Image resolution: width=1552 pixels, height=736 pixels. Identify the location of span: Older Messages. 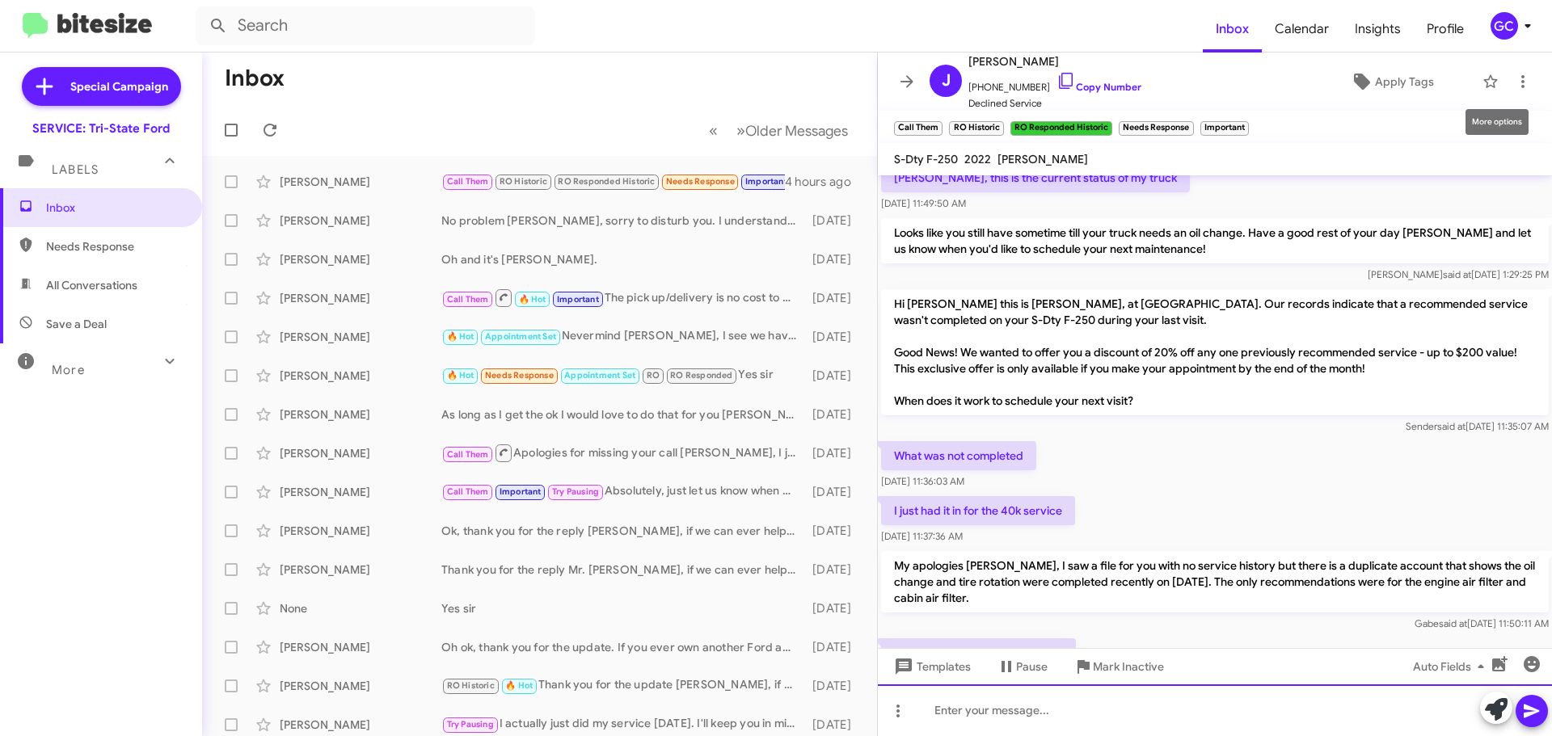
(796, 131).